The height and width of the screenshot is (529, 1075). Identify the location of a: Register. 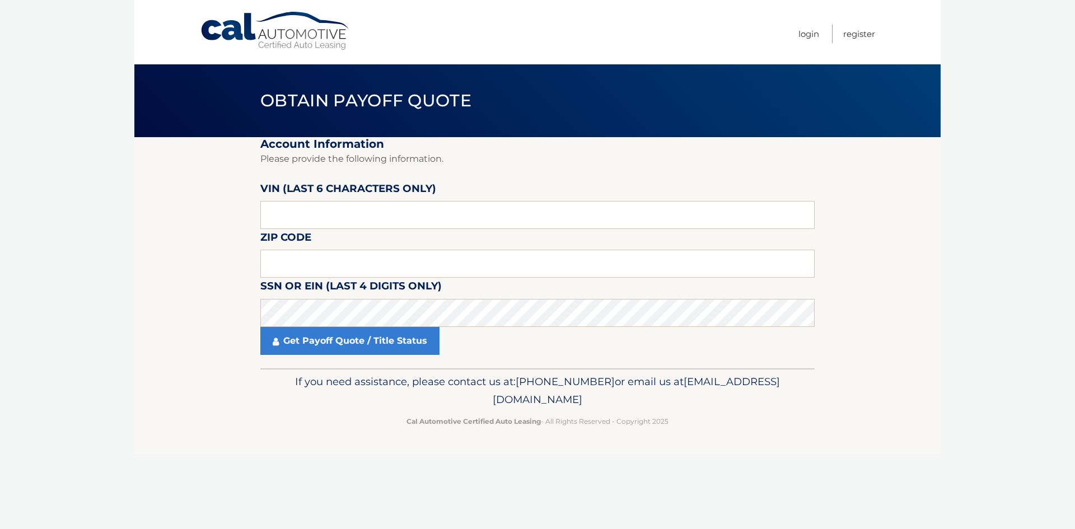
(858, 34).